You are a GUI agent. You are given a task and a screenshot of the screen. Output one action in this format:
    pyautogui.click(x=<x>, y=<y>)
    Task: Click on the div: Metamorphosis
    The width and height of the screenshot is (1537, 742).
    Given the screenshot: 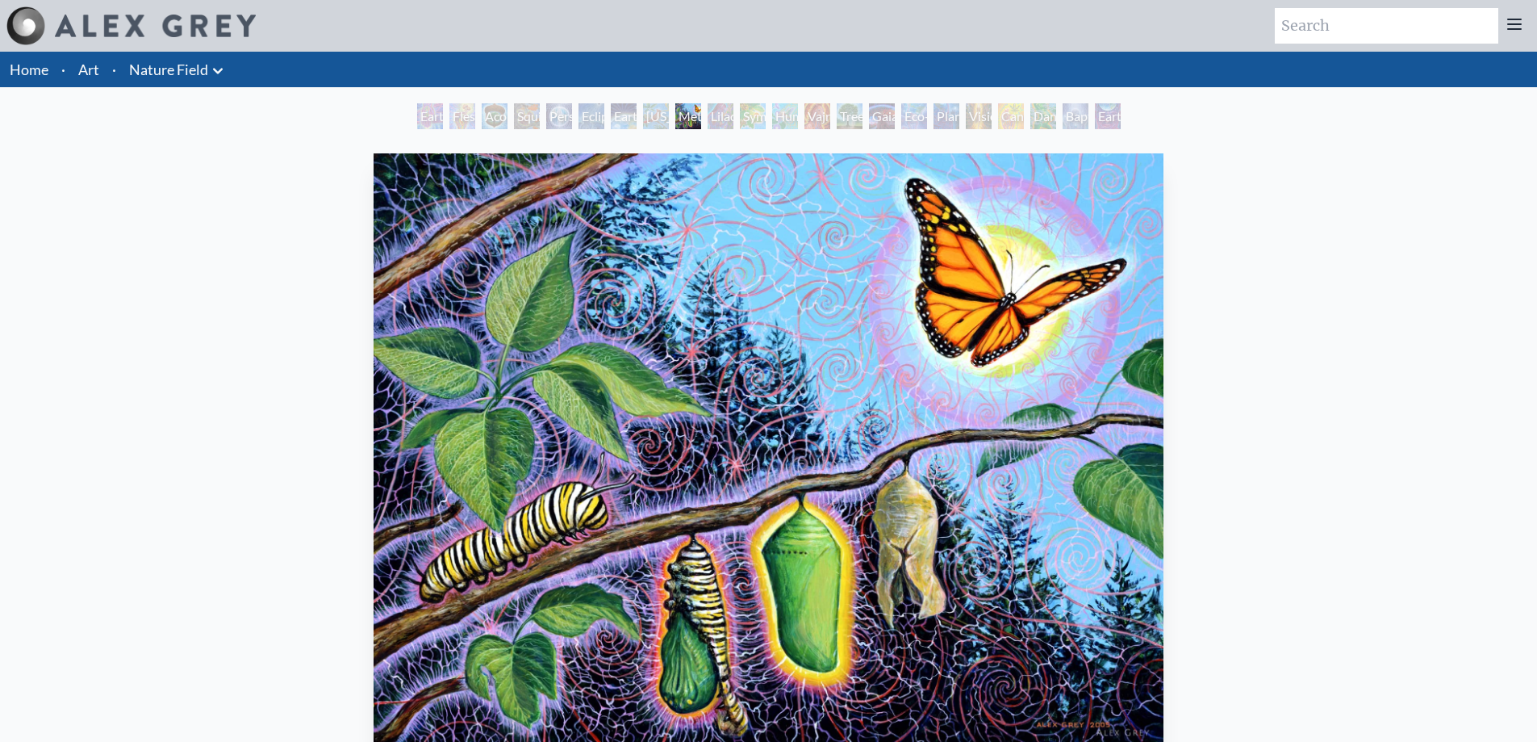 What is the action you would take?
    pyautogui.click(x=688, y=116)
    